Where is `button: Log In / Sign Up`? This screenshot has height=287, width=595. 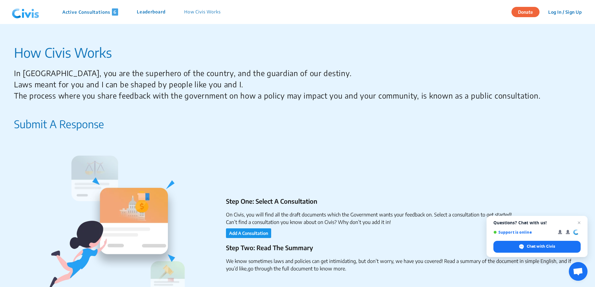
button: Log In / Sign Up is located at coordinates (565, 12).